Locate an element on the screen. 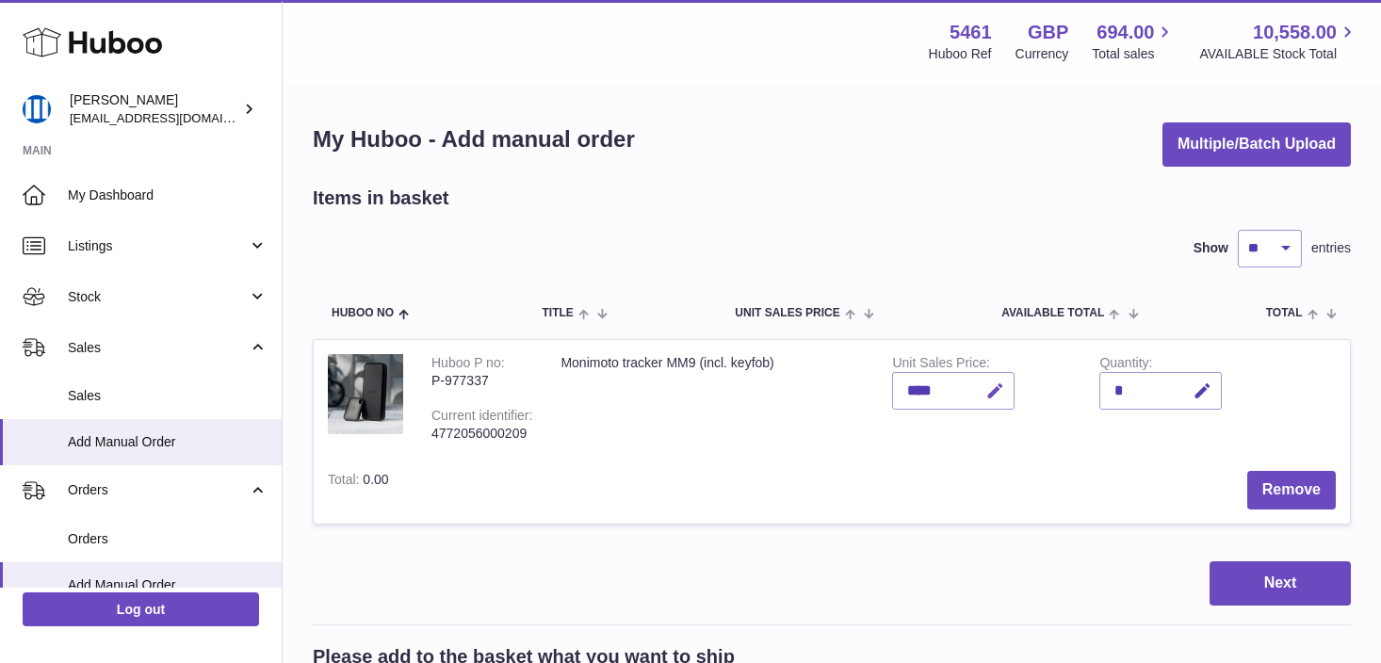 The width and height of the screenshot is (1381, 663). span: AVAILABLE Total is located at coordinates (1053, 313).